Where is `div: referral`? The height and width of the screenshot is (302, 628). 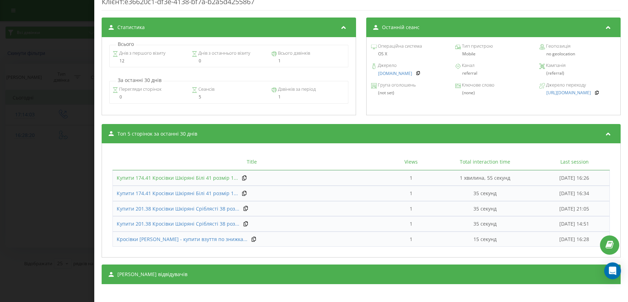 div: referral is located at coordinates (493, 73).